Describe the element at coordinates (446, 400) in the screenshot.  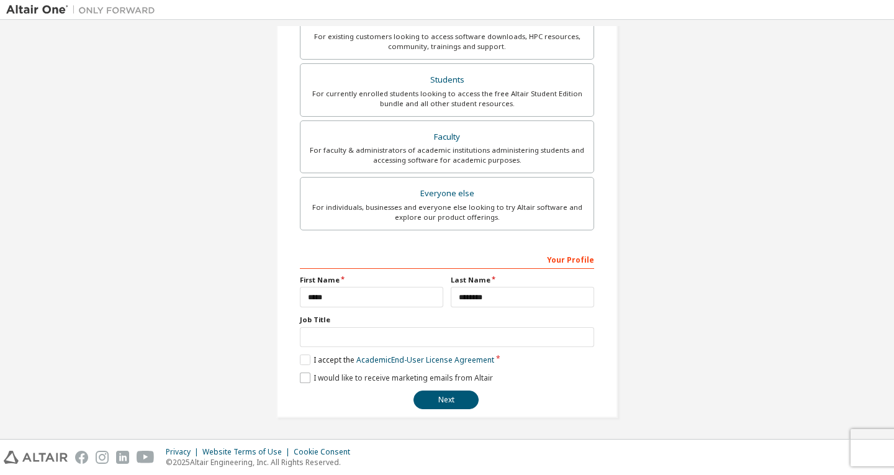
I see `button: Next` at that location.